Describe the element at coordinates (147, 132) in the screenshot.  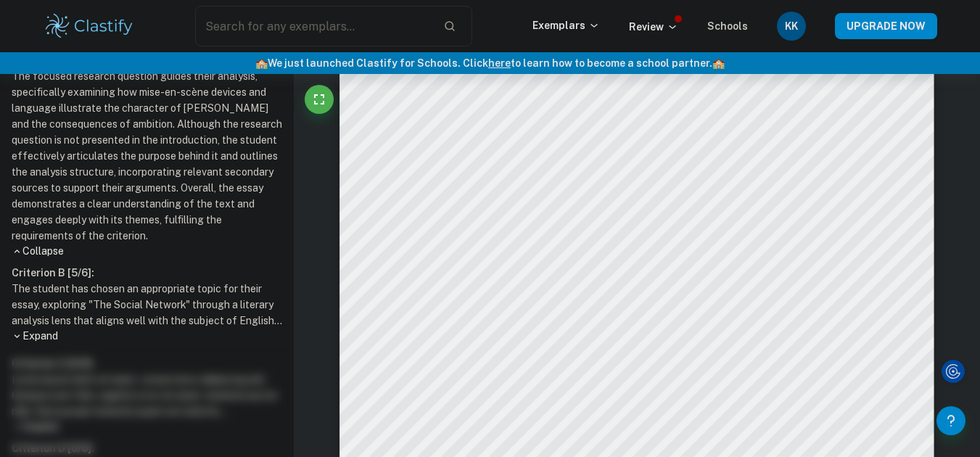
I see `h1: The student has selected an appropriate topic for their essay, focusing on the film "The Social N...` at that location.